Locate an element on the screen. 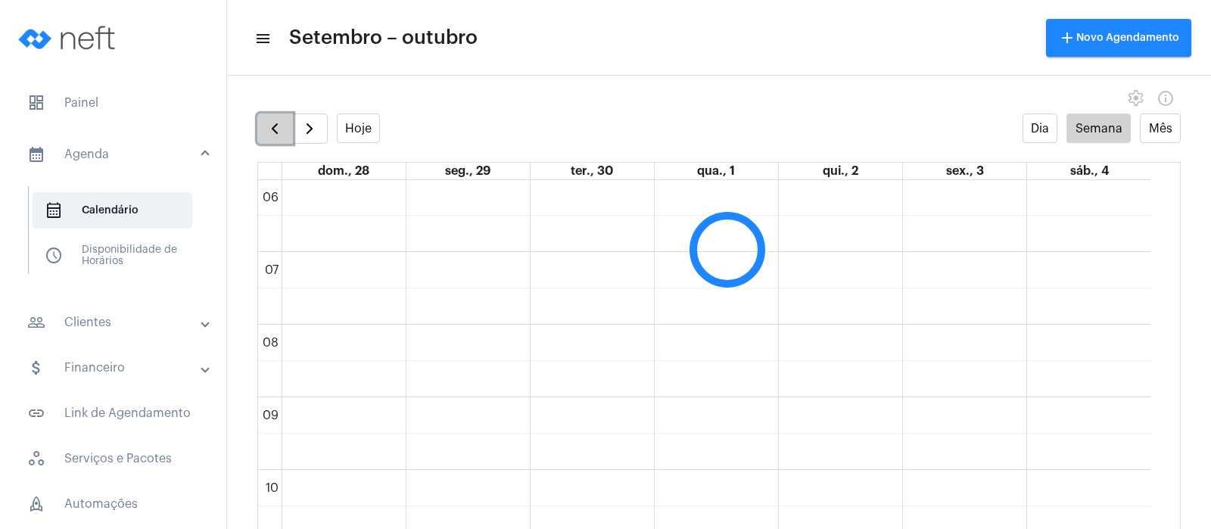 Image resolution: width=1211 pixels, height=529 pixels. mat-panel-title: Agenda is located at coordinates (114, 154).